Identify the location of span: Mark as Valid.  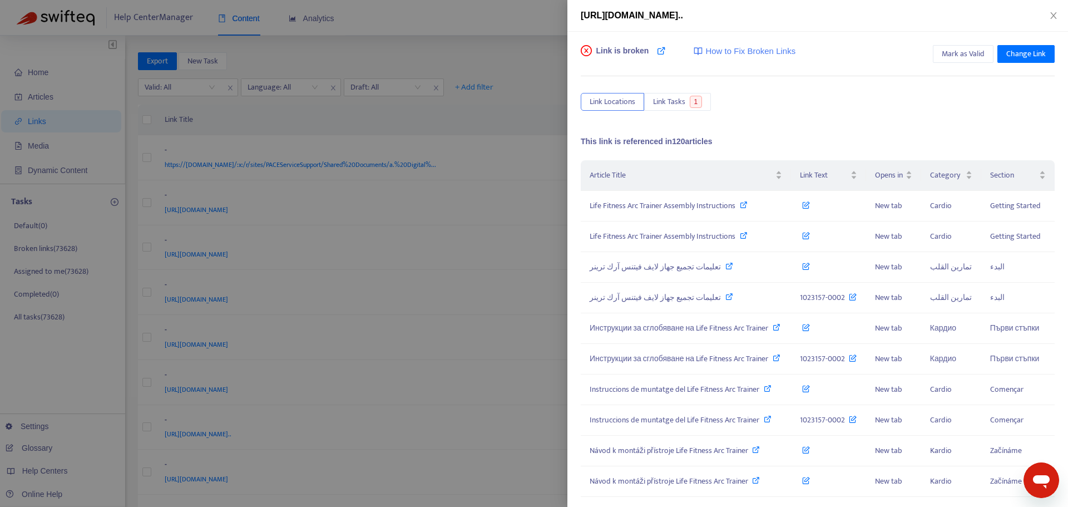
(963, 54).